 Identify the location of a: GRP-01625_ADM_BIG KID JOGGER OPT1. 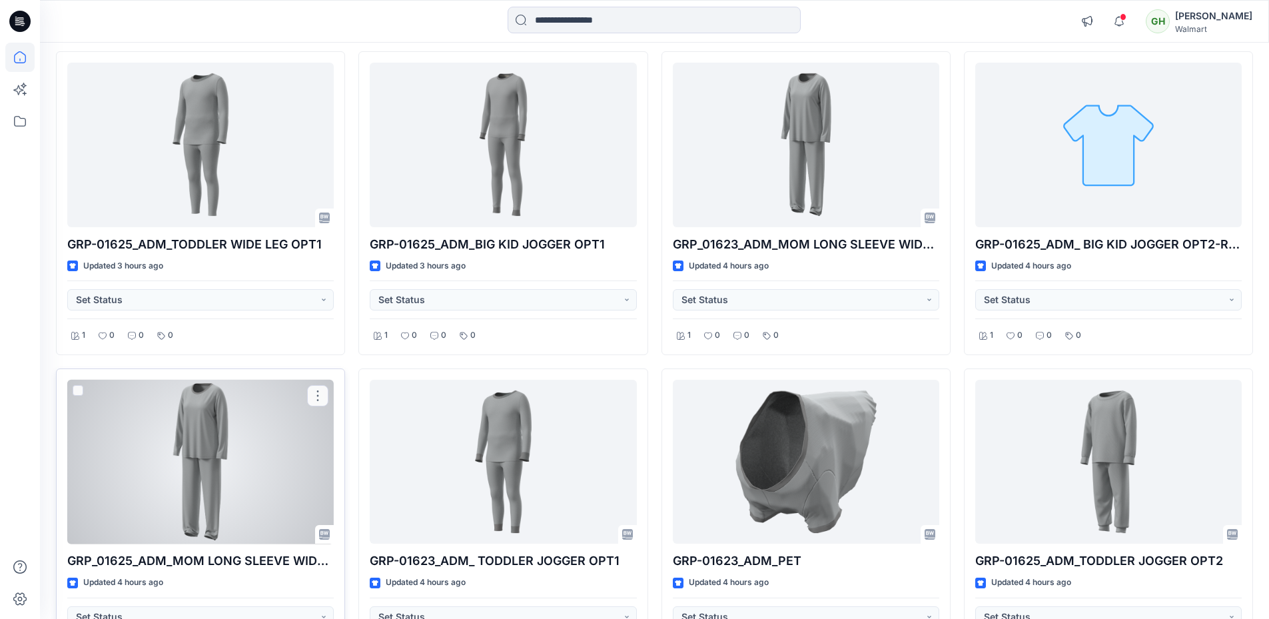
(503, 145).